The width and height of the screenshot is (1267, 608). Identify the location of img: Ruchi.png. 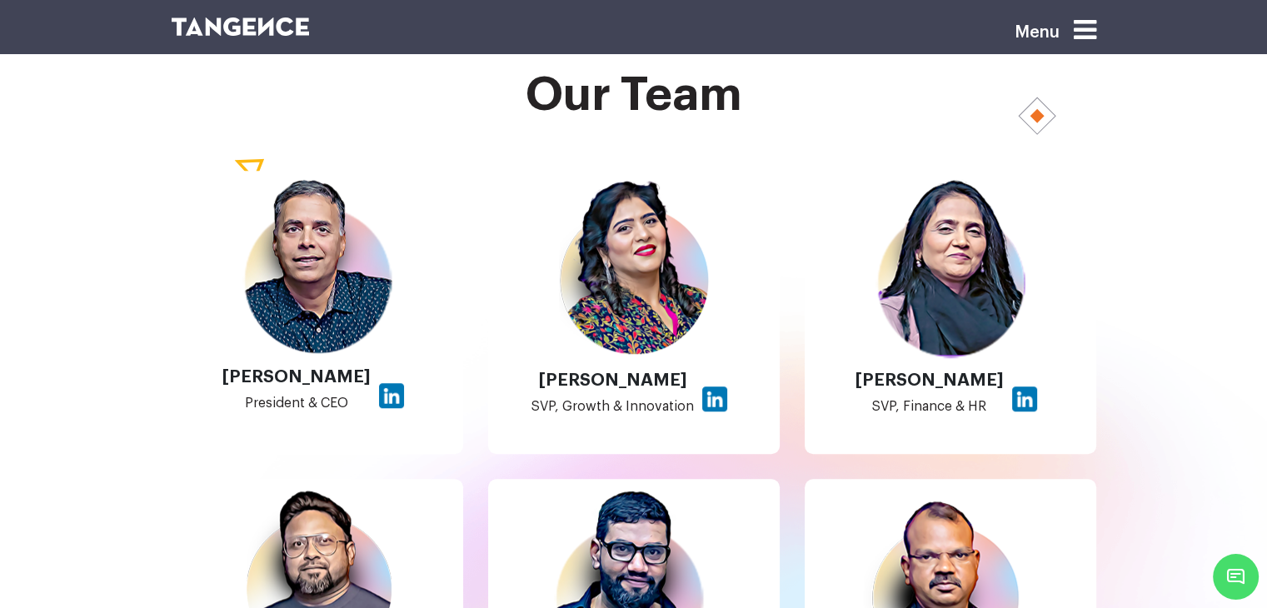
(634, 268).